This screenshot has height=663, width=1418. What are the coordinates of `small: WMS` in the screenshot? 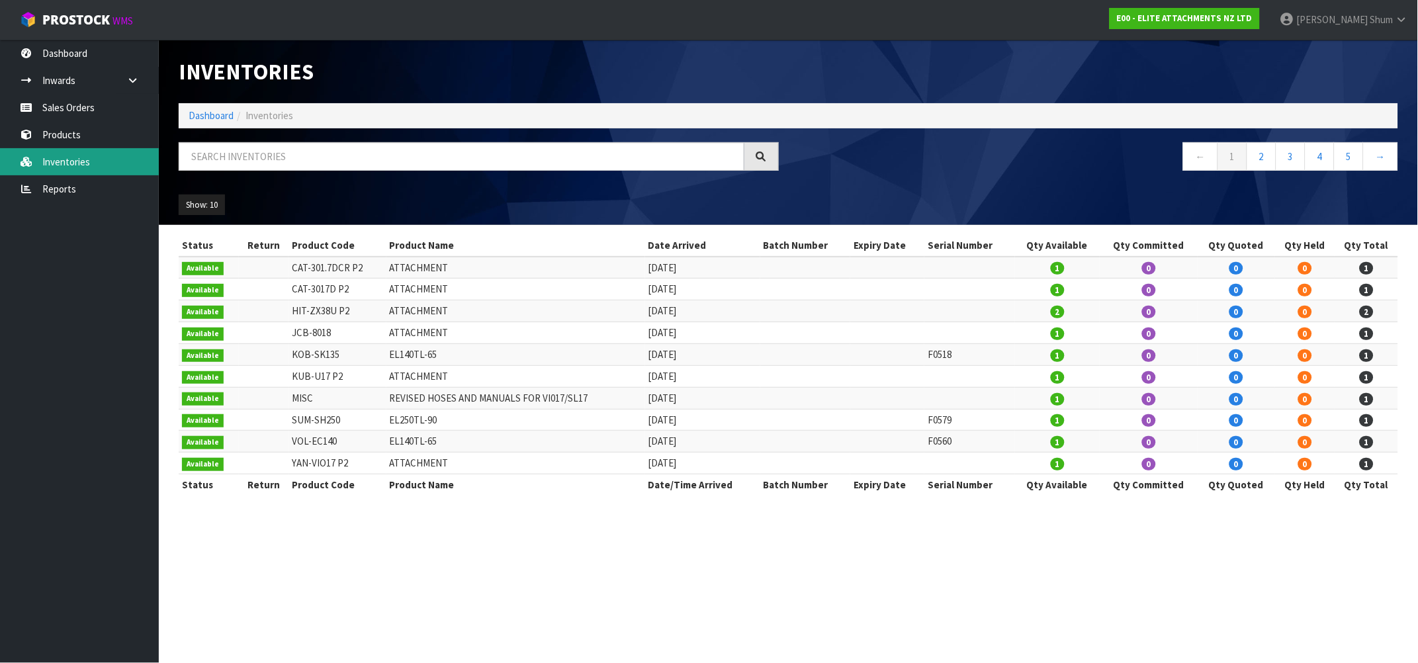 It's located at (122, 21).